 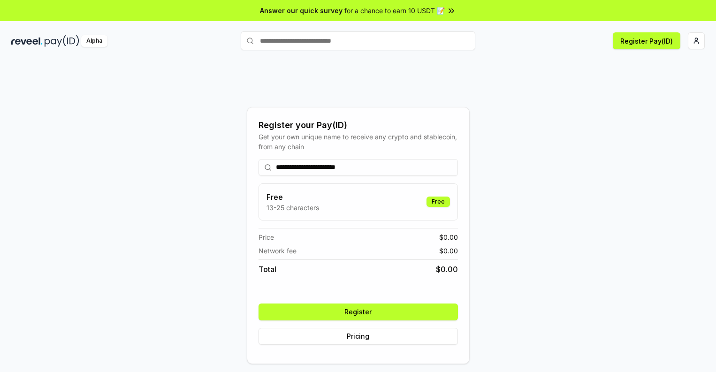 I want to click on img: reveel_dark, so click(x=27, y=41).